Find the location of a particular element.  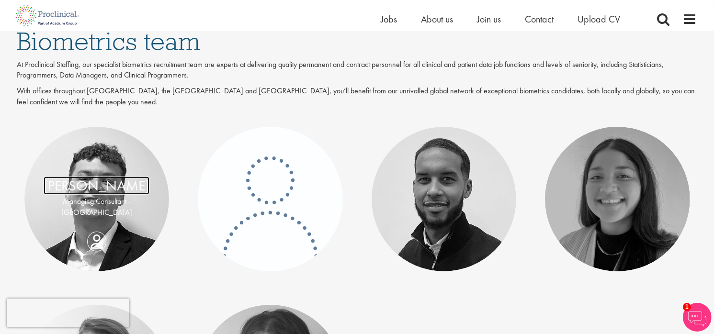

a: Upload CV is located at coordinates (599, 19).